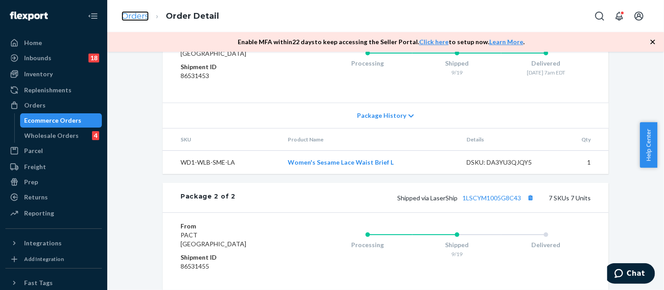  Describe the element at coordinates (35, 105) in the screenshot. I see `div: Orders` at that location.